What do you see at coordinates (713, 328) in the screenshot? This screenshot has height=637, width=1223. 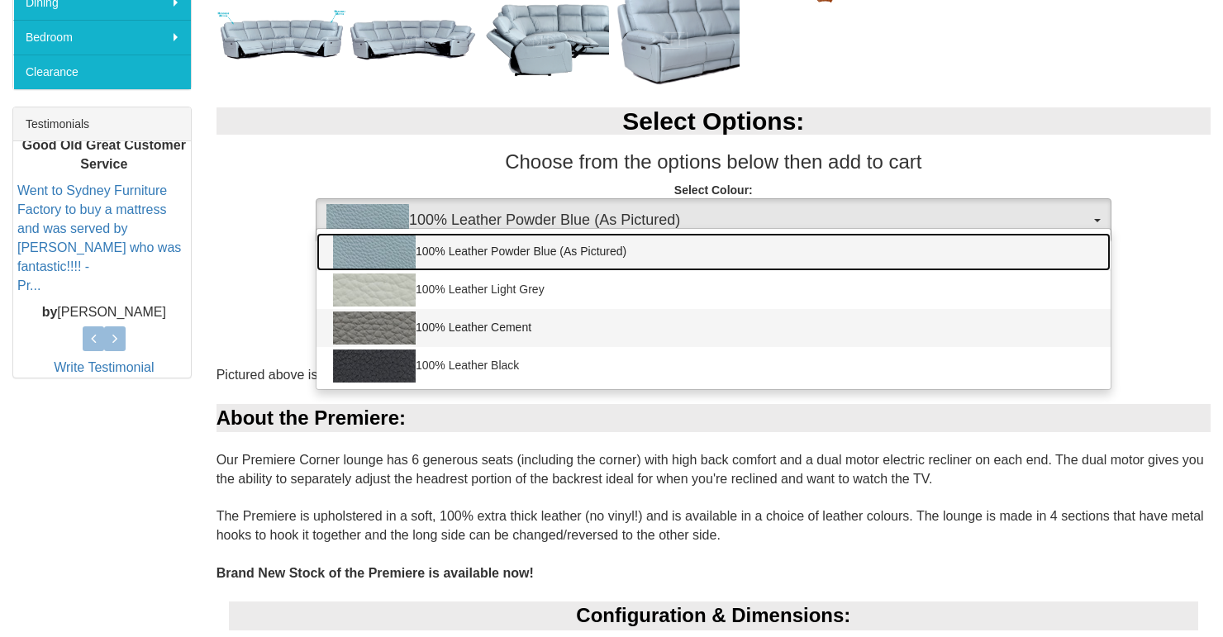 I see `a: 100% Leather Cement` at bounding box center [713, 328].